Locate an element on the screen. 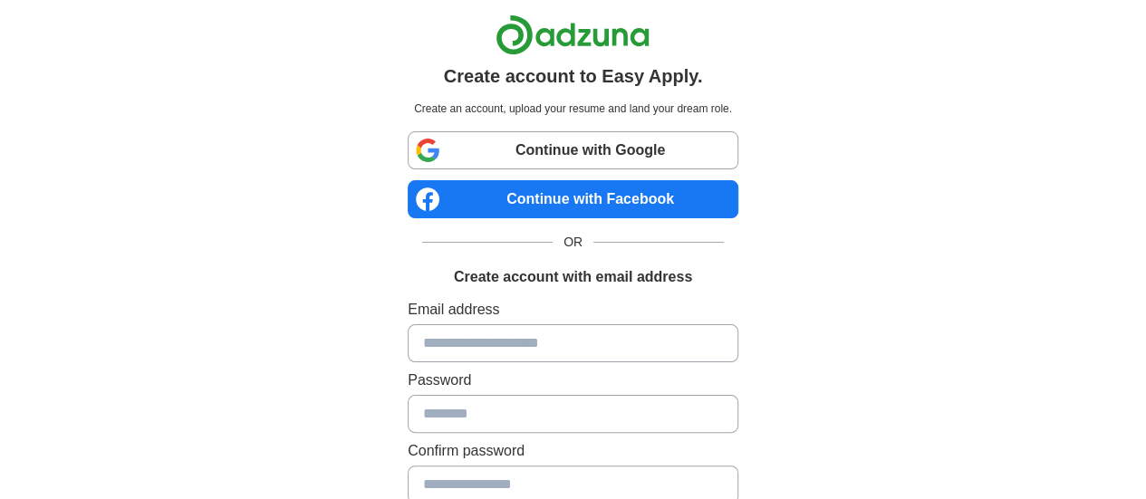  label: Confirm password is located at coordinates (573, 451).